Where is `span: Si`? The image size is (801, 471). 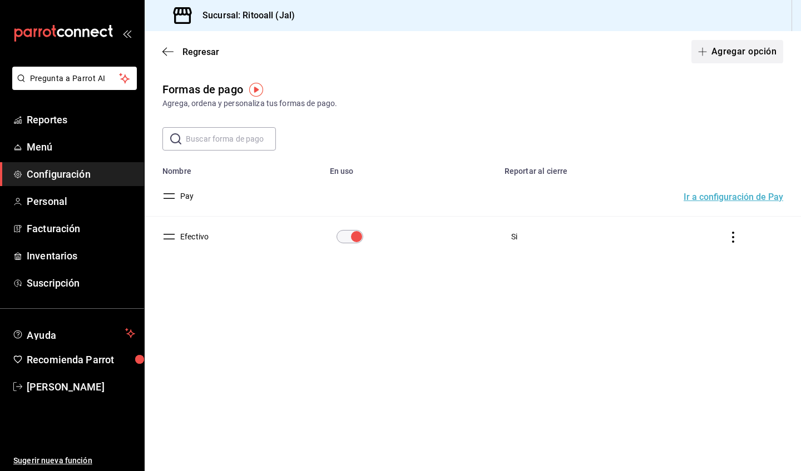 span: Si is located at coordinates (514, 237).